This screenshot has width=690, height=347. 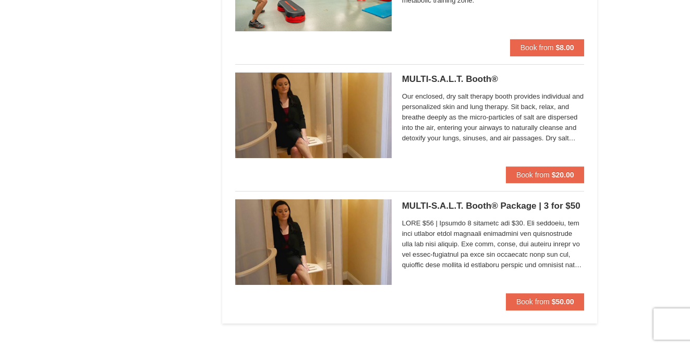 What do you see at coordinates (565, 47) in the screenshot?
I see `strong: $8.00` at bounding box center [565, 47].